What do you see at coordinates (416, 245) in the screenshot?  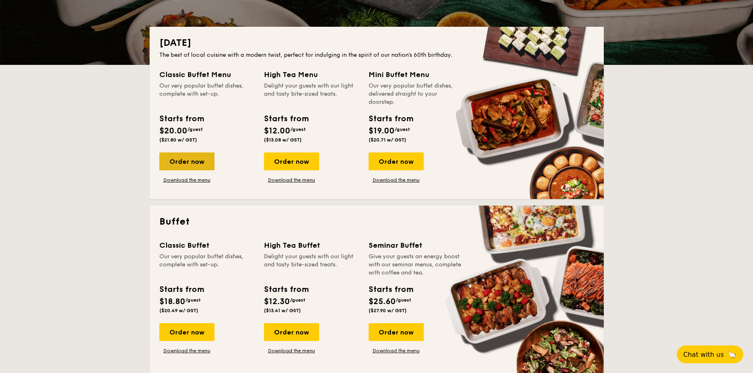 I see `div: Seminar Buffet` at bounding box center [416, 245].